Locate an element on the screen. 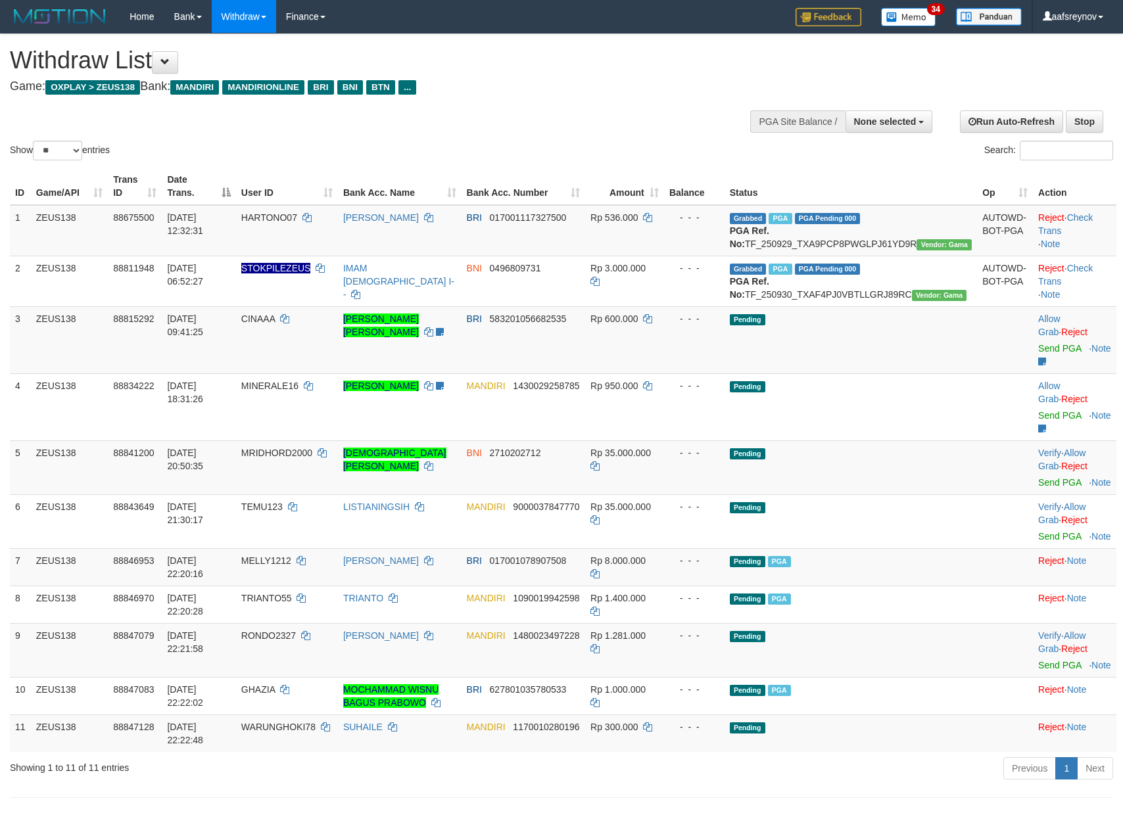  th: Bank Acc. Number: activate to sort column ascending is located at coordinates (523, 186).